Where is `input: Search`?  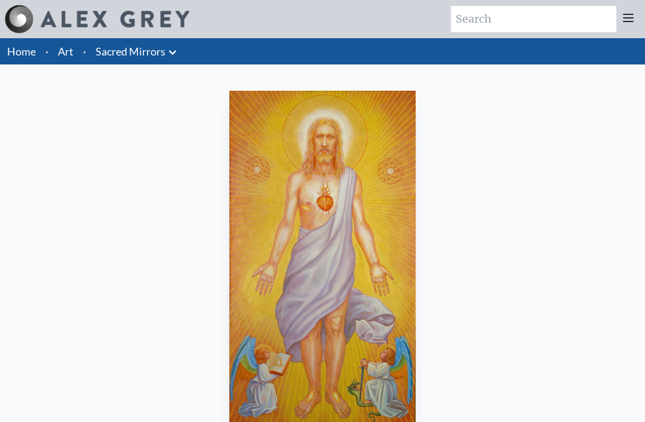
input: Search is located at coordinates (533, 19).